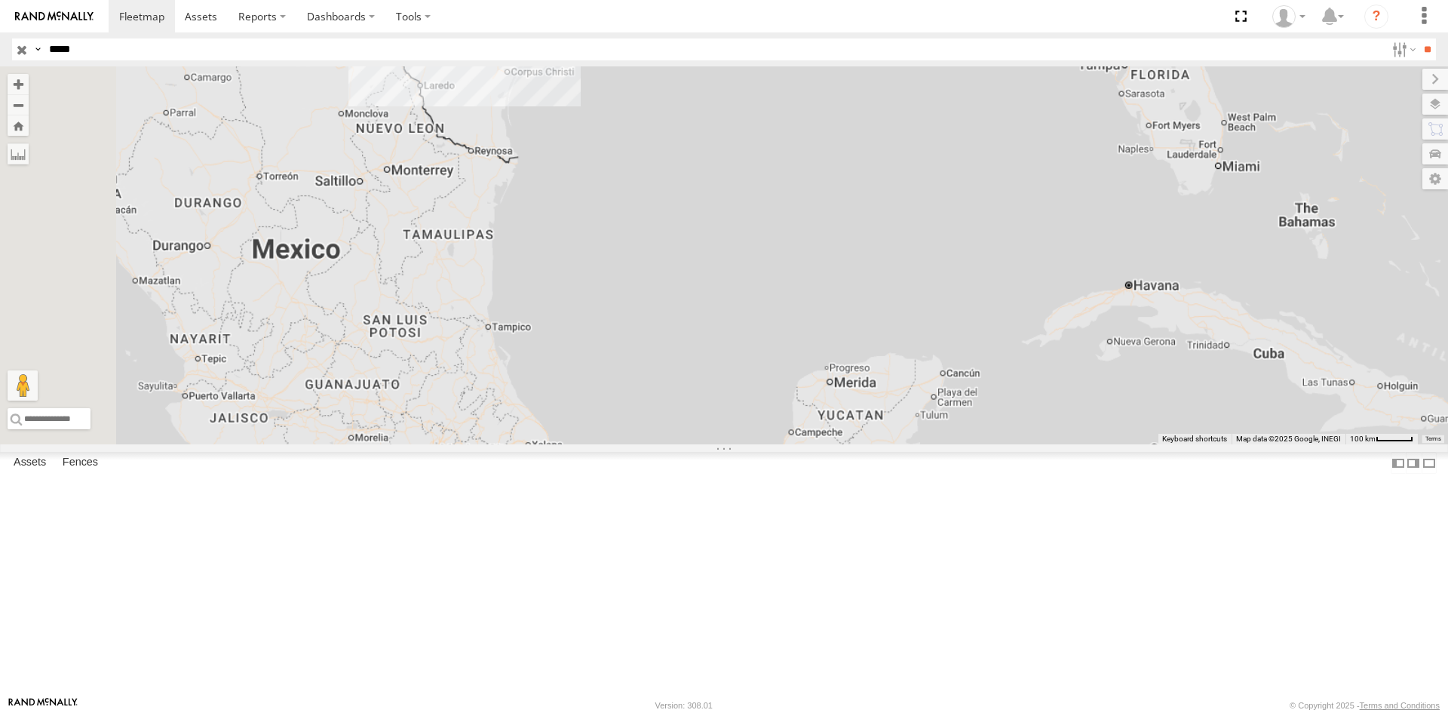 This screenshot has height=713, width=1448. What do you see at coordinates (18, 84) in the screenshot?
I see `button: Zoom in` at bounding box center [18, 84].